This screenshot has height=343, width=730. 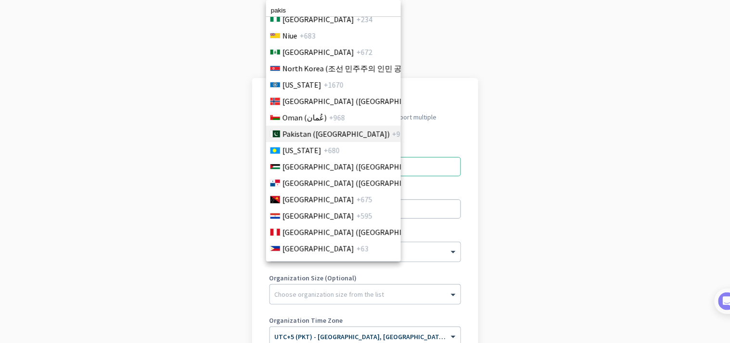 What do you see at coordinates (332, 150) in the screenshot?
I see `span: +680` at bounding box center [332, 150].